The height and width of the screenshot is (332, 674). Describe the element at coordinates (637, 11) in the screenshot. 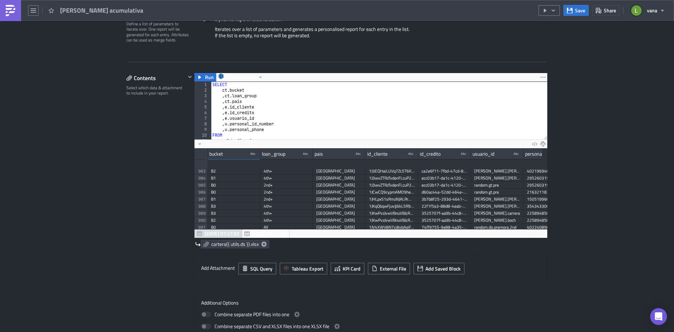

I see `img: Avatar` at that location.